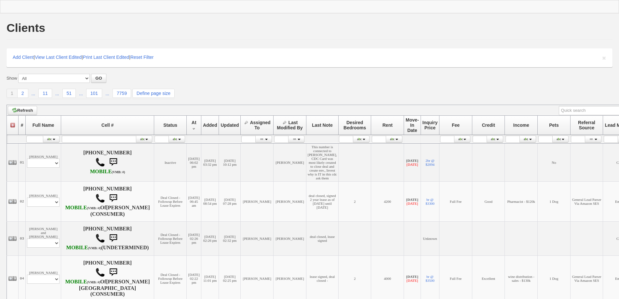 Image resolution: width=619 pixels, height=299 pixels. What do you see at coordinates (22, 163) in the screenshot?
I see `td: 01` at bounding box center [22, 163].